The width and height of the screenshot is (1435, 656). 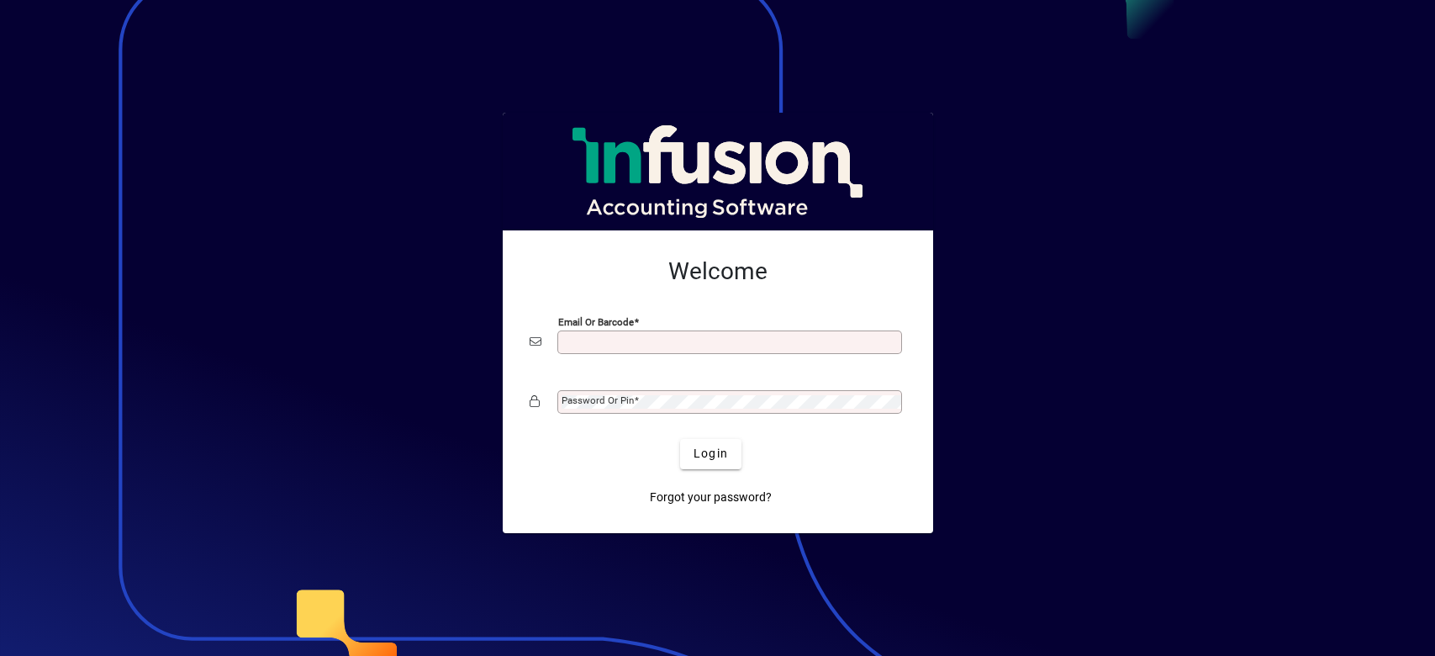 What do you see at coordinates (718, 272) in the screenshot?
I see `h2: Welcome` at bounding box center [718, 272].